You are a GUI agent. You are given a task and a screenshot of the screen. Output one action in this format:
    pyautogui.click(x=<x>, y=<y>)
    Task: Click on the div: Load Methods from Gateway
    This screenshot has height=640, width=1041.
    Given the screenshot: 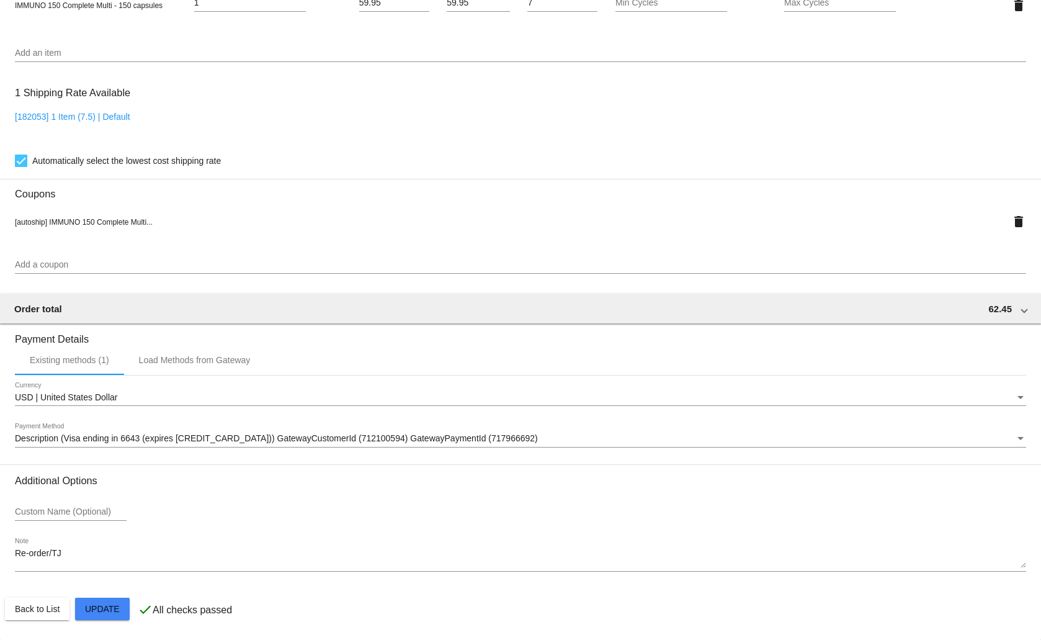 What is the action you would take?
    pyautogui.click(x=195, y=360)
    